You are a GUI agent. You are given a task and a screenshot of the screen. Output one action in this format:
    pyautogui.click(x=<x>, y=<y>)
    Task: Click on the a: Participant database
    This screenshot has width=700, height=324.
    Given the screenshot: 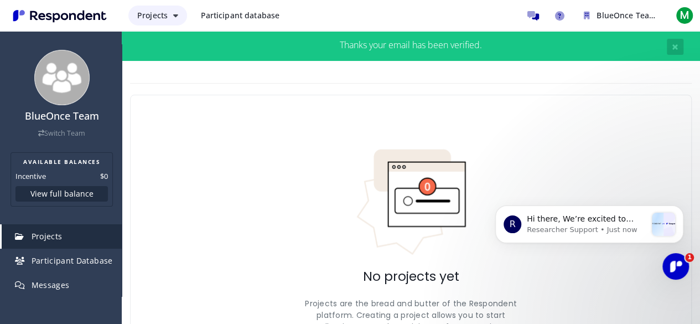 What is the action you would take?
    pyautogui.click(x=239, y=15)
    